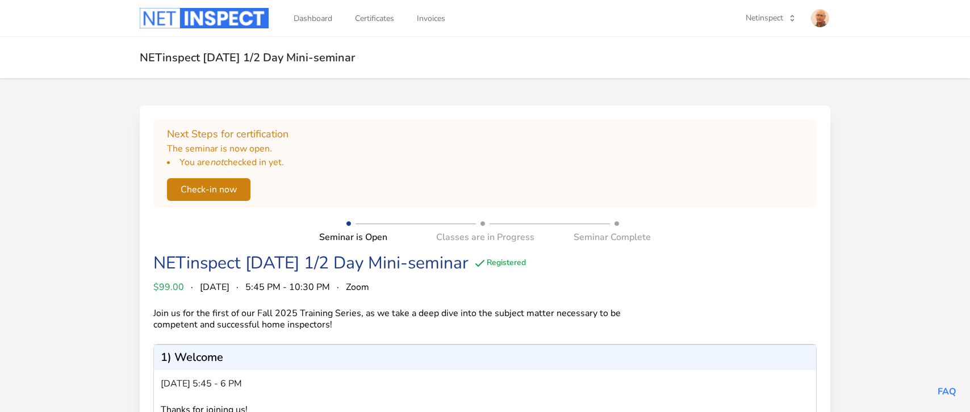  I want to click on span: $99.00, so click(169, 287).